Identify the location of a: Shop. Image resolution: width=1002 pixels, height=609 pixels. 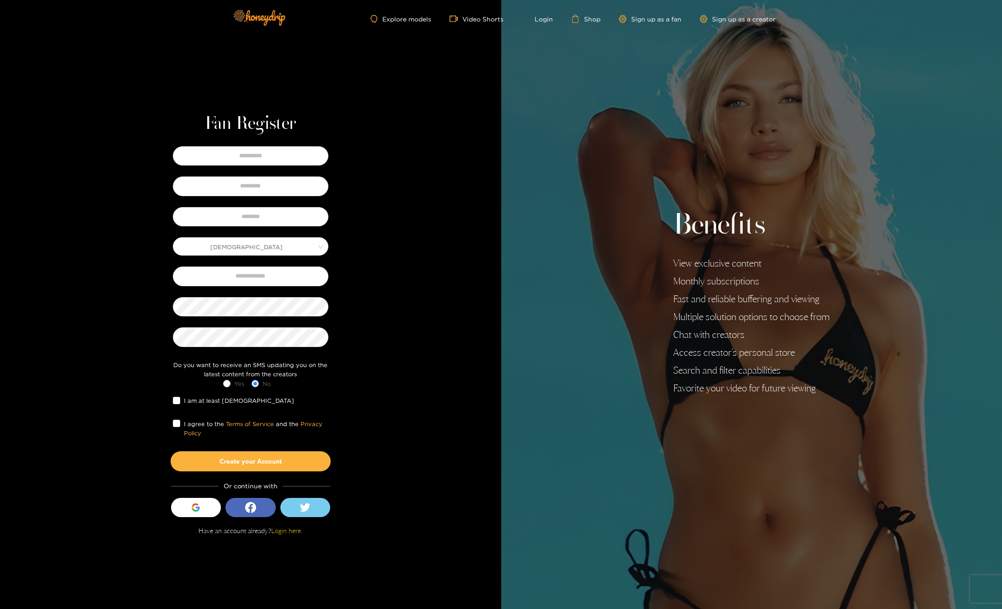
(586, 19).